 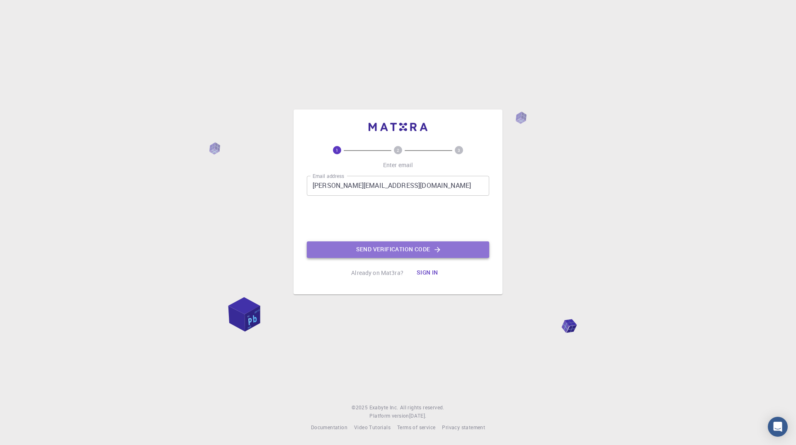 What do you see at coordinates (398, 165) in the screenshot?
I see `p: Enter email` at bounding box center [398, 165].